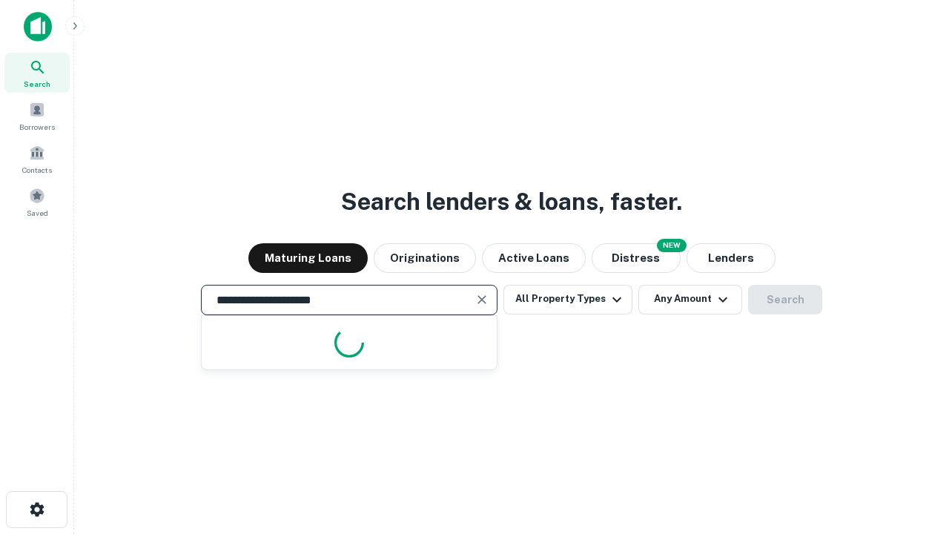 The width and height of the screenshot is (949, 534). I want to click on a: Borrowers, so click(37, 116).